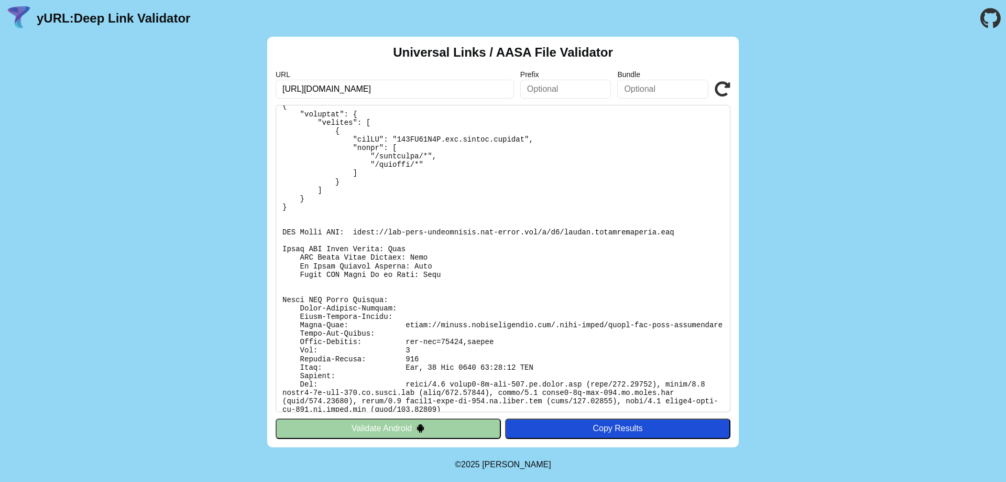 The image size is (1006, 482). I want to click on button: Validate Android, so click(388, 428).